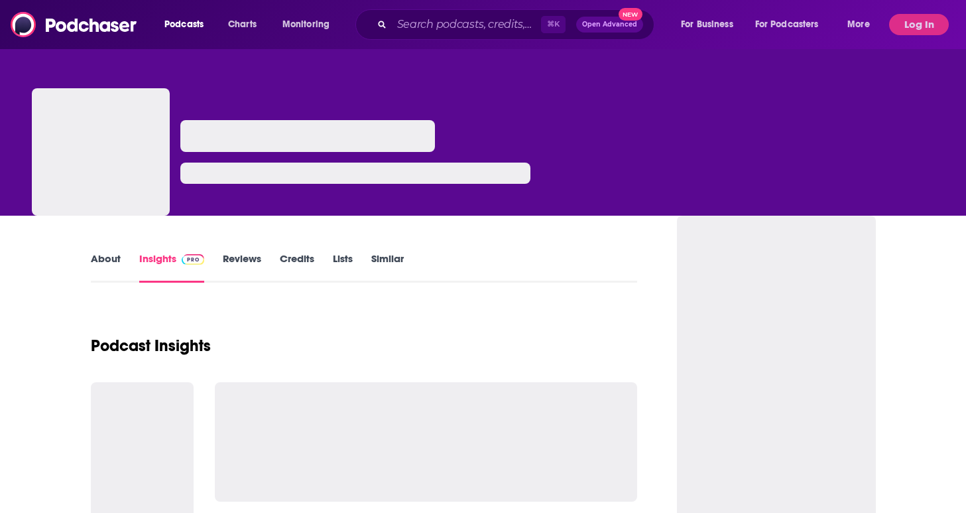 The height and width of the screenshot is (513, 966). I want to click on a: Charts, so click(242, 25).